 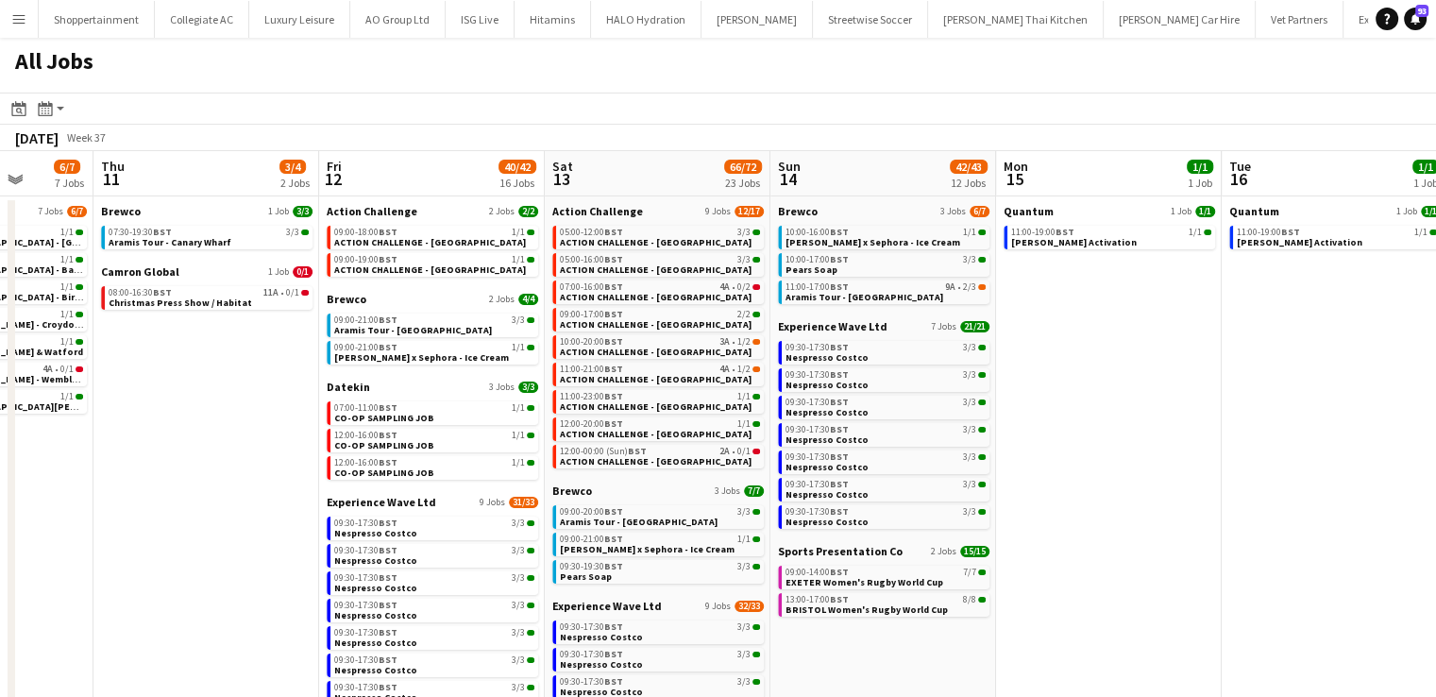 What do you see at coordinates (397, 19) in the screenshot?
I see `button: AO Group Ltd` at bounding box center [397, 19].